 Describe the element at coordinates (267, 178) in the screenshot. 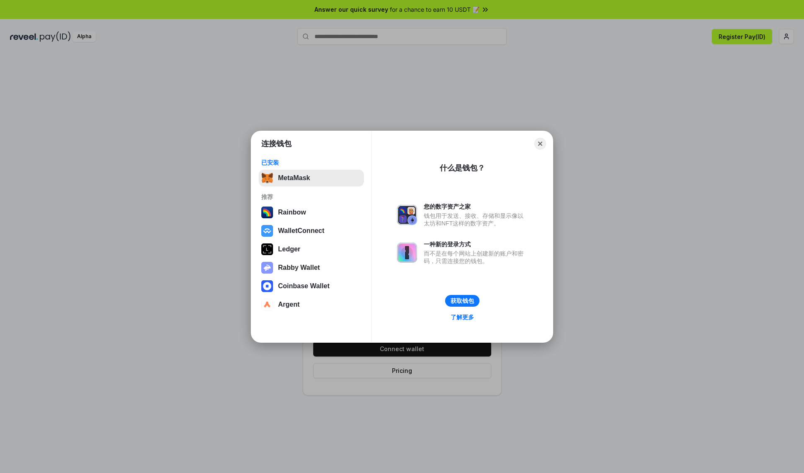

I see `img: svg+xml,%3Csvg%20fill%3D%22none%22%20height%3D%2233%22%20viewBox%3D%220%200%2035%2033%22%20width%...` at that location.